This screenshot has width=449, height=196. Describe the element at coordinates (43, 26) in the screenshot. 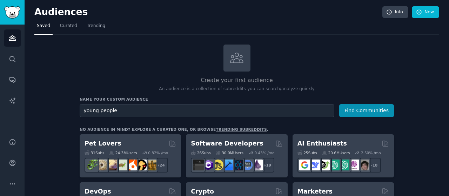

I see `span: Saved` at that location.